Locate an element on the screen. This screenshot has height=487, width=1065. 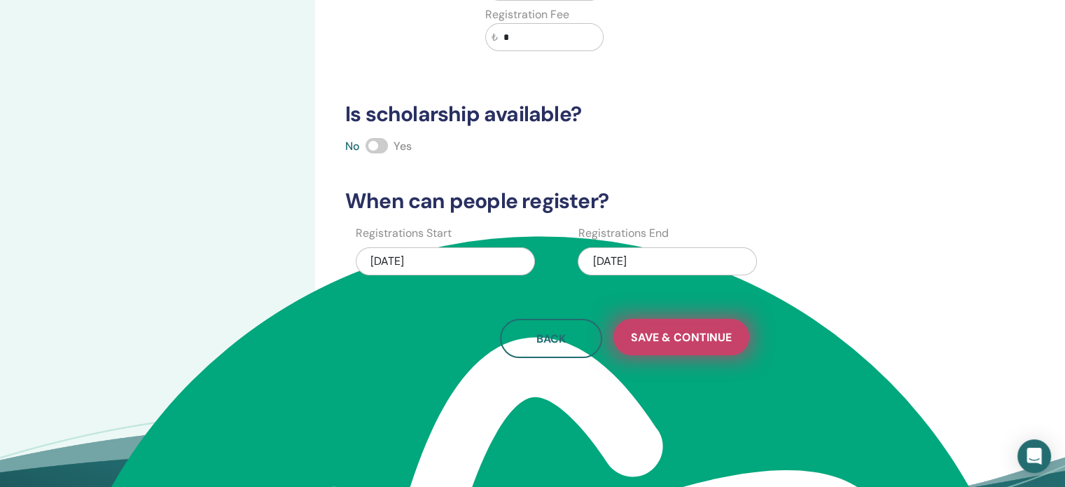
h3: When can people register? is located at coordinates (625, 201).